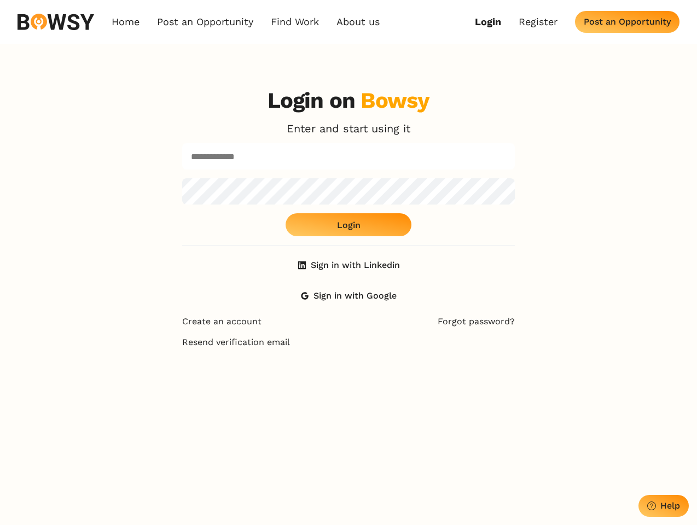 The image size is (697, 525). Describe the element at coordinates (627, 21) in the screenshot. I see `div: Post an Opportunity` at that location.